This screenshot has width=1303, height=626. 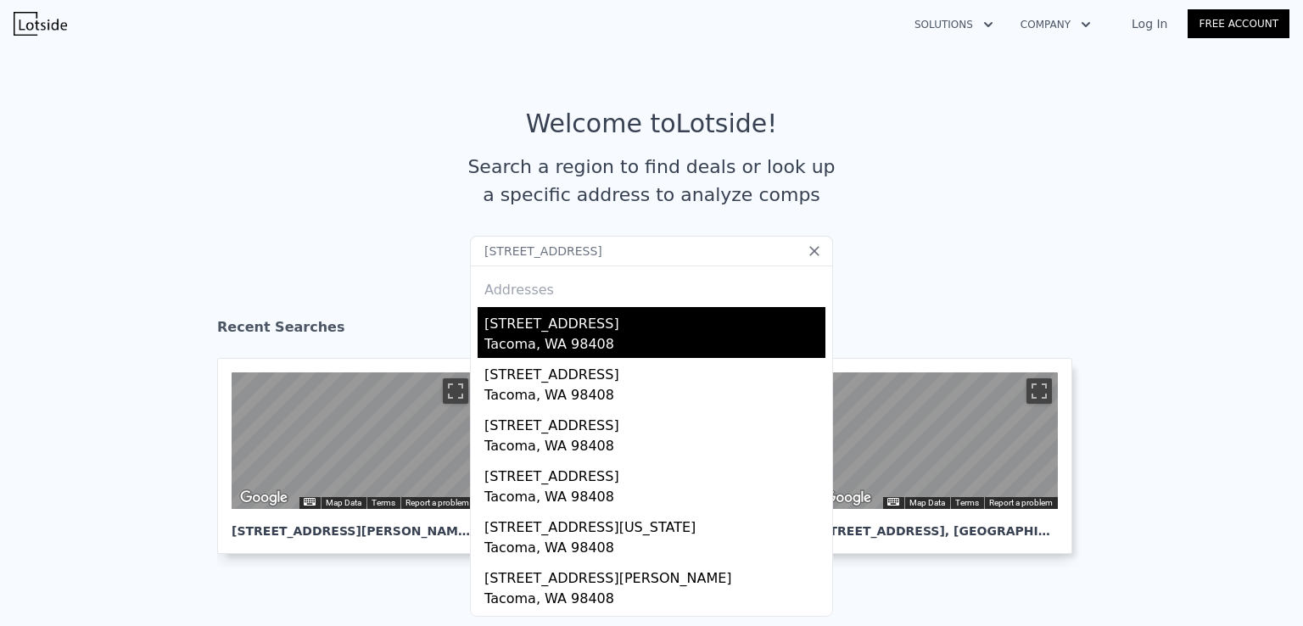 I want to click on button: Company, so click(x=1056, y=25).